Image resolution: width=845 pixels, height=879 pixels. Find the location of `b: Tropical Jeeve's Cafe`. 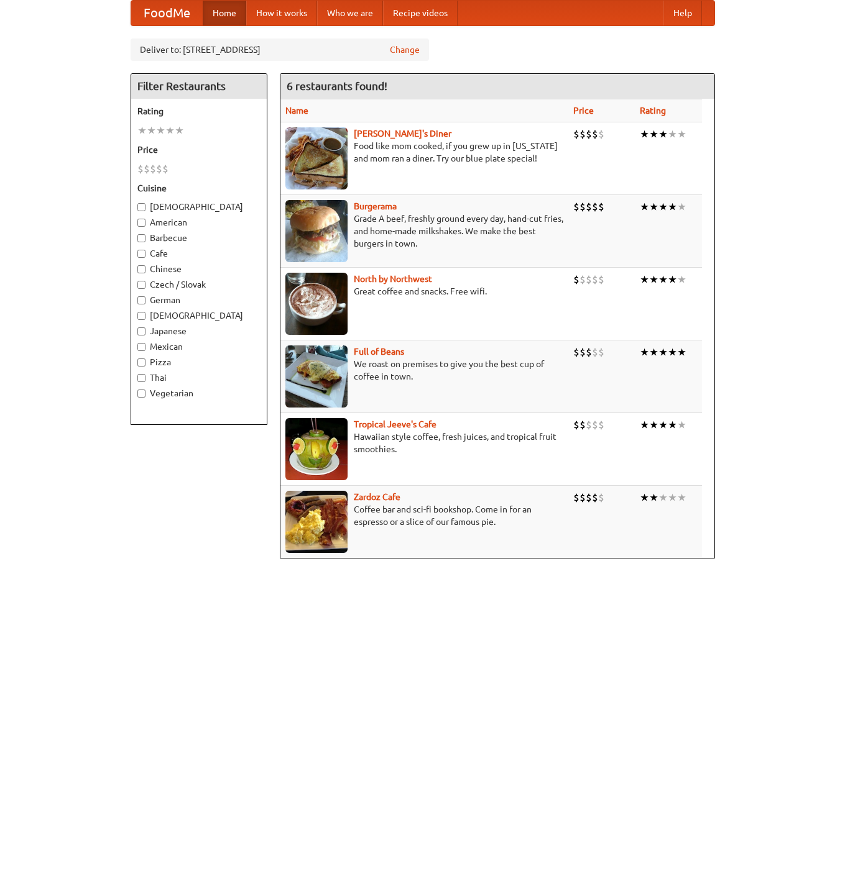

b: Tropical Jeeve's Cafe is located at coordinates (395, 424).